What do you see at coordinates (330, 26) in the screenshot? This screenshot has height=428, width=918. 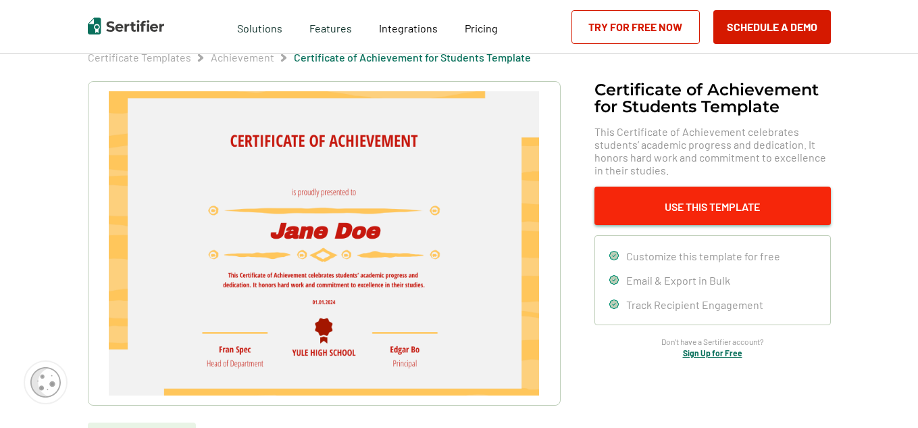 I see `span: Features` at bounding box center [330, 26].